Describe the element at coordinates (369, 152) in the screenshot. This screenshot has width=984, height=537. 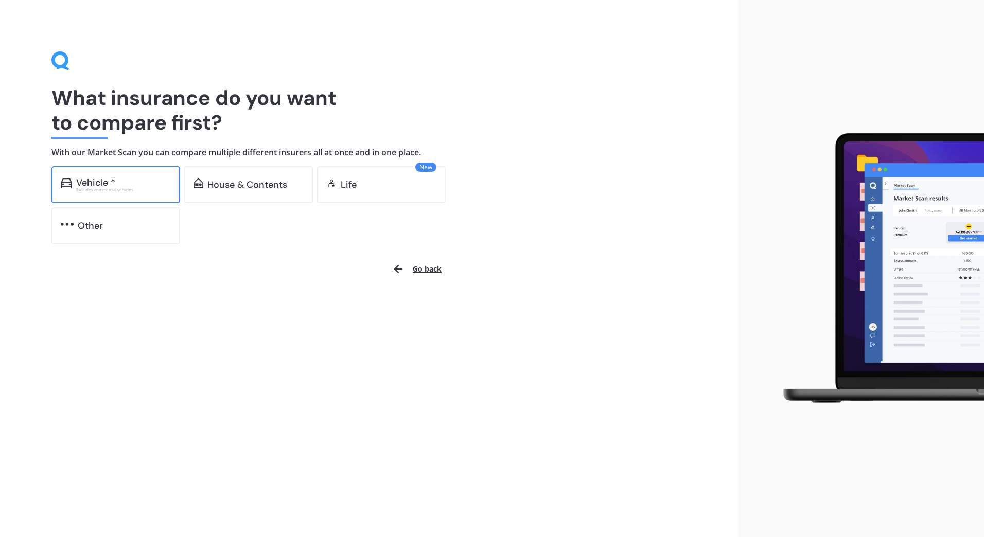
I see `h4: With our Market Scan you can compare multiple different insurers all at once and in one place.` at that location.